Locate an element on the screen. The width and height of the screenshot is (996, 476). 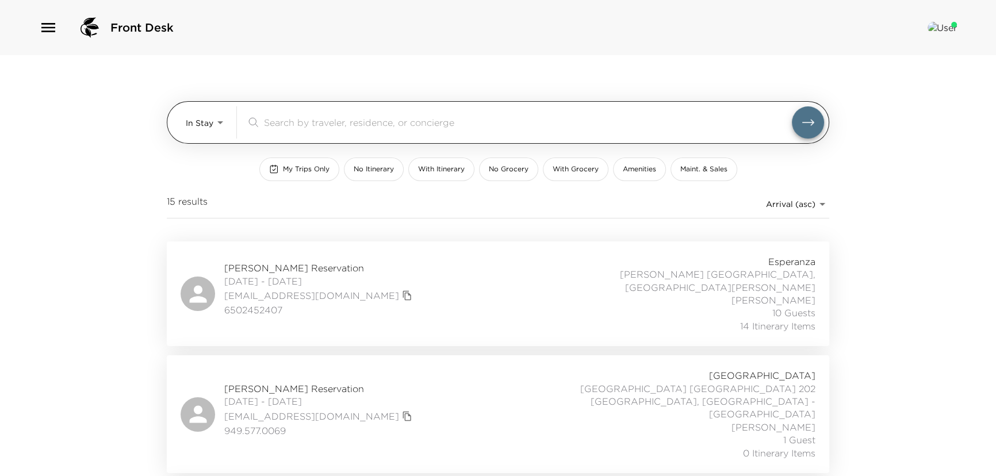
span: No Grocery is located at coordinates (509, 169).